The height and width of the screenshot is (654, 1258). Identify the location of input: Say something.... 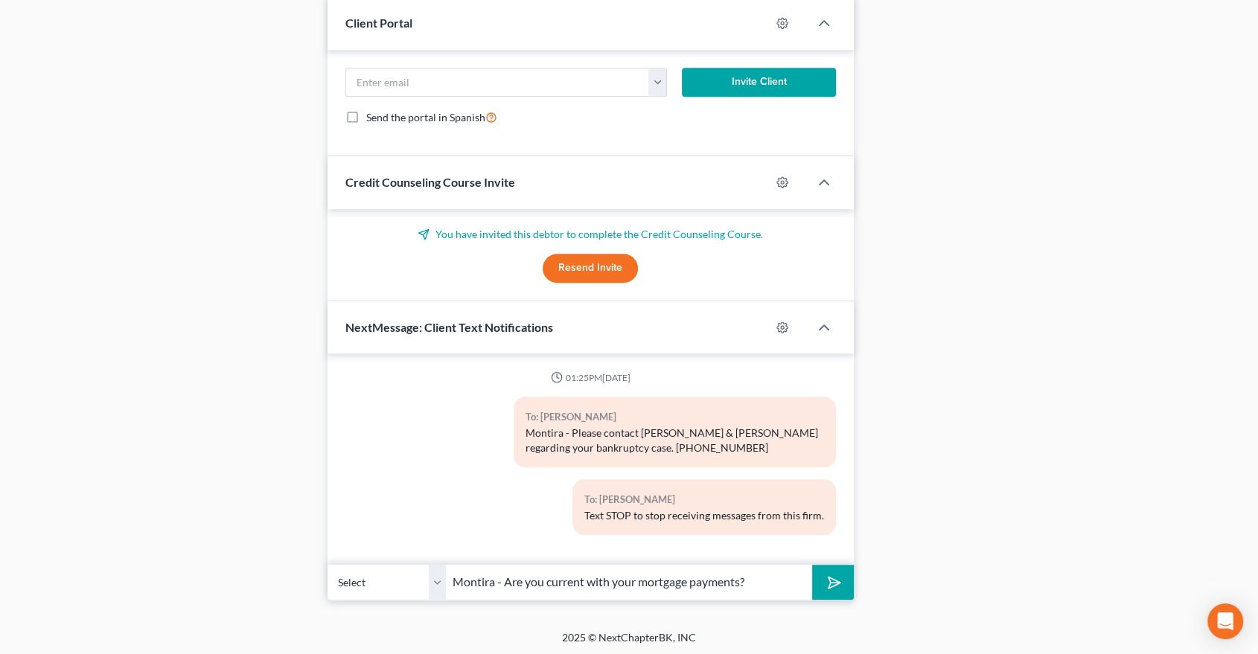
(630, 582).